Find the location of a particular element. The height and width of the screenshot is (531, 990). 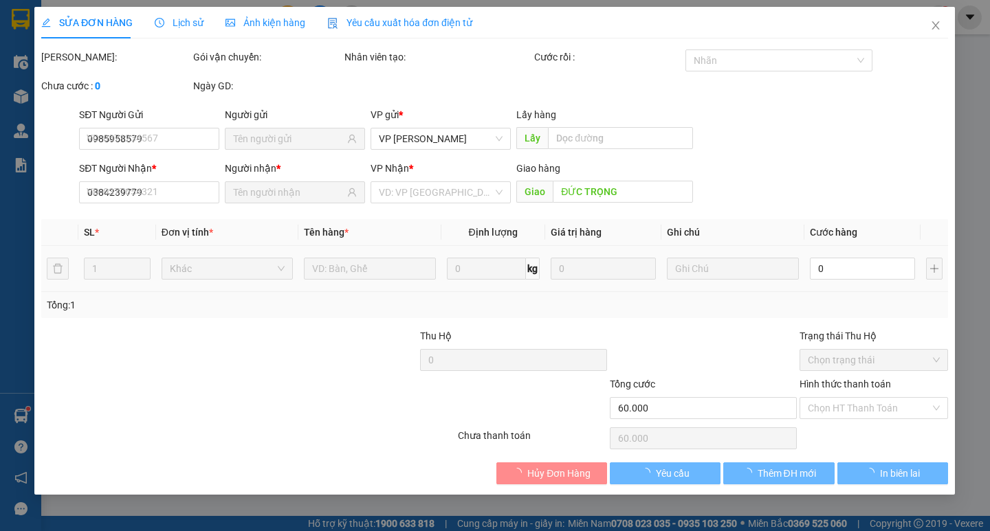

b: 0 is located at coordinates (98, 86).